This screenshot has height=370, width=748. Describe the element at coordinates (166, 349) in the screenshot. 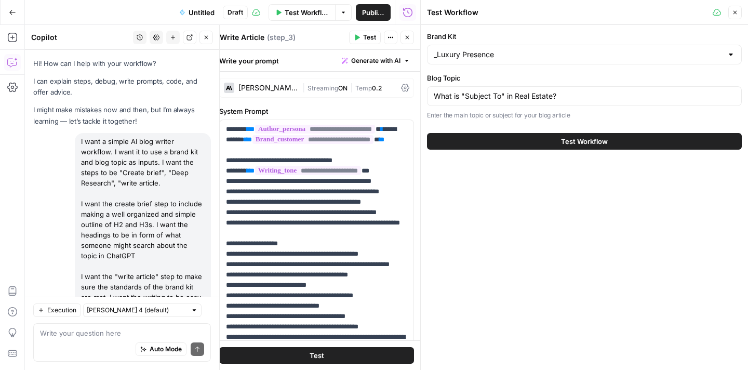

I see `span: Auto Mode` at that location.